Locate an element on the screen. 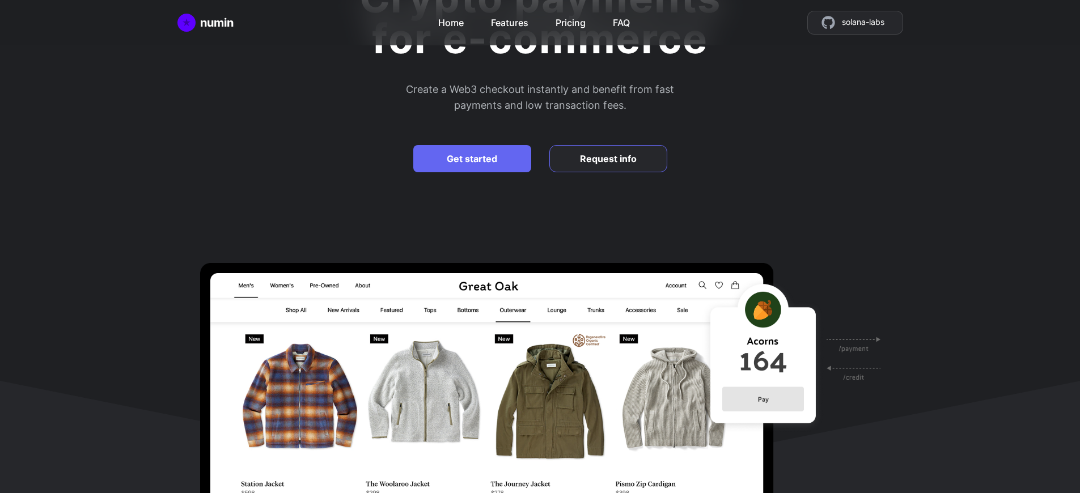 Image resolution: width=1080 pixels, height=493 pixels. span: solana-labs is located at coordinates (863, 23).